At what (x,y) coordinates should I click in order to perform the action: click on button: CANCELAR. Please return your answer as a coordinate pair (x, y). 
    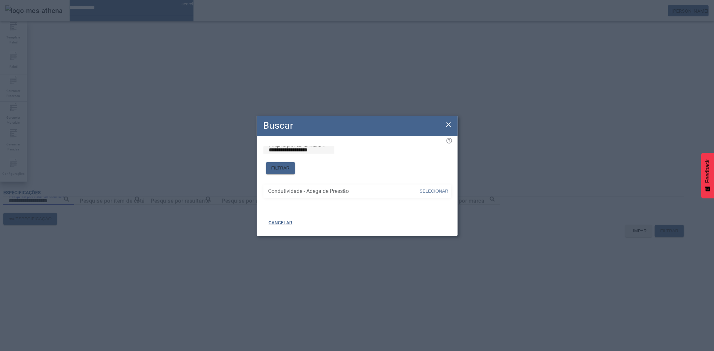
    Looking at the image, I should click on (280, 223).